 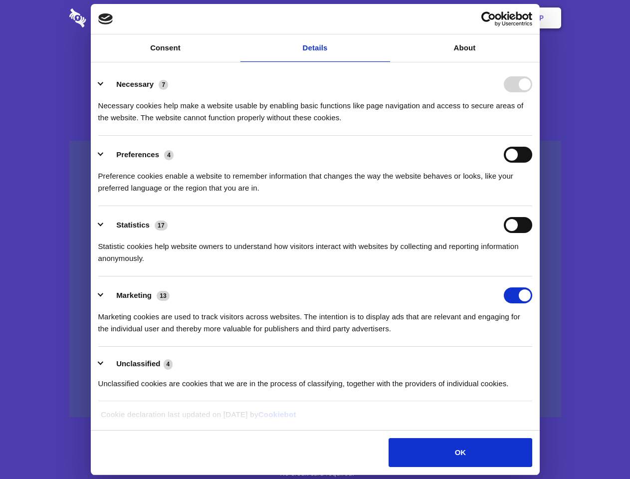 What do you see at coordinates (315, 178) in the screenshot?
I see `div: Preference cookies enable a website to remember information that changes the way the website beha...` at bounding box center [315, 178].